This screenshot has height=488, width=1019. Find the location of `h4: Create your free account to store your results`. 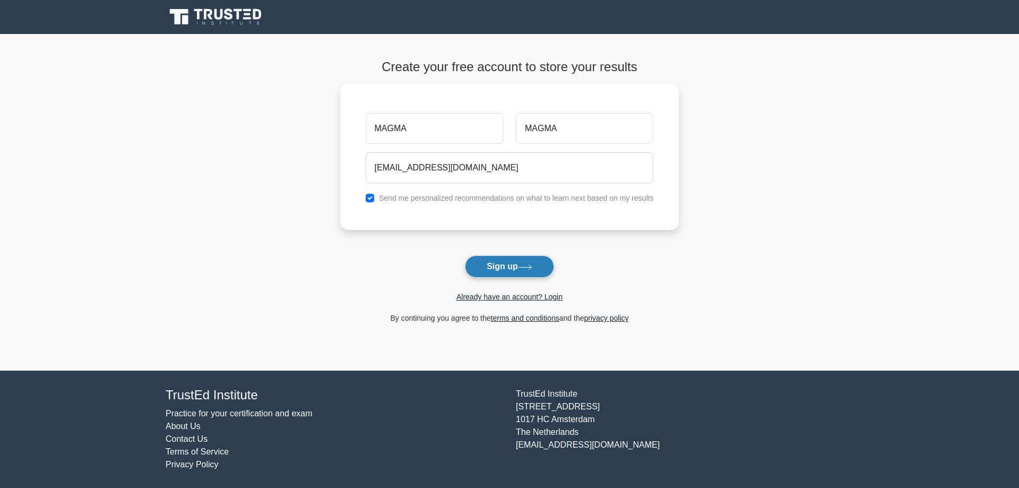

h4: Create your free account to store your results is located at coordinates (509, 67).